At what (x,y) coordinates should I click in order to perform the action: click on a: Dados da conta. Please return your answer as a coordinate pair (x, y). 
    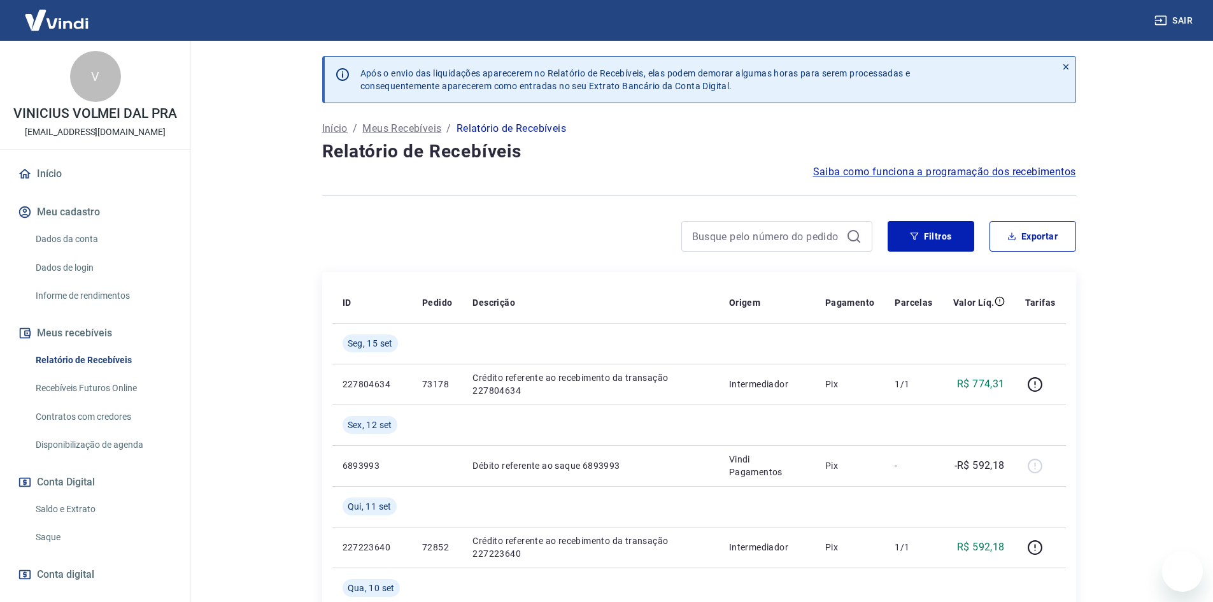
    Looking at the image, I should click on (102, 239).